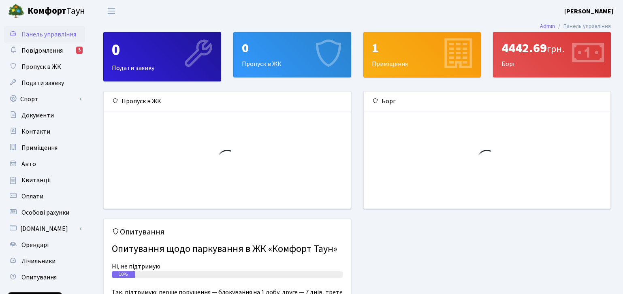 This screenshot has width=623, height=294. I want to click on a: Орендарі, so click(45, 245).